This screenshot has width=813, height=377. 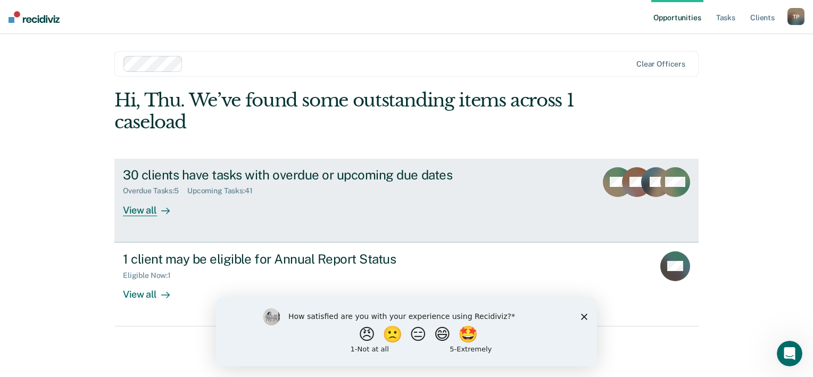 I want to click on button: TP, so click(x=796, y=17).